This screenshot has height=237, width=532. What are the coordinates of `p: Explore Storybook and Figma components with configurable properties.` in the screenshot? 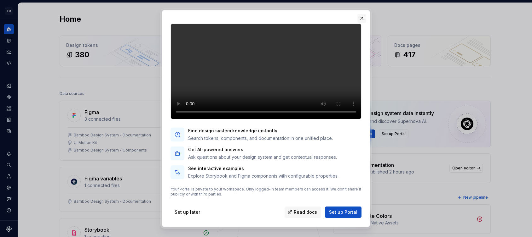 It's located at (263, 176).